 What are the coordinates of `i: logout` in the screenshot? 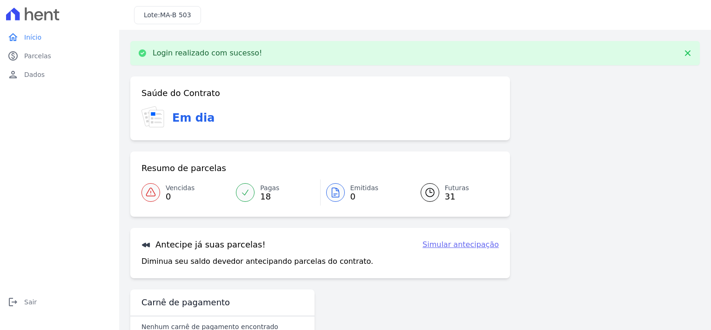 It's located at (13, 302).